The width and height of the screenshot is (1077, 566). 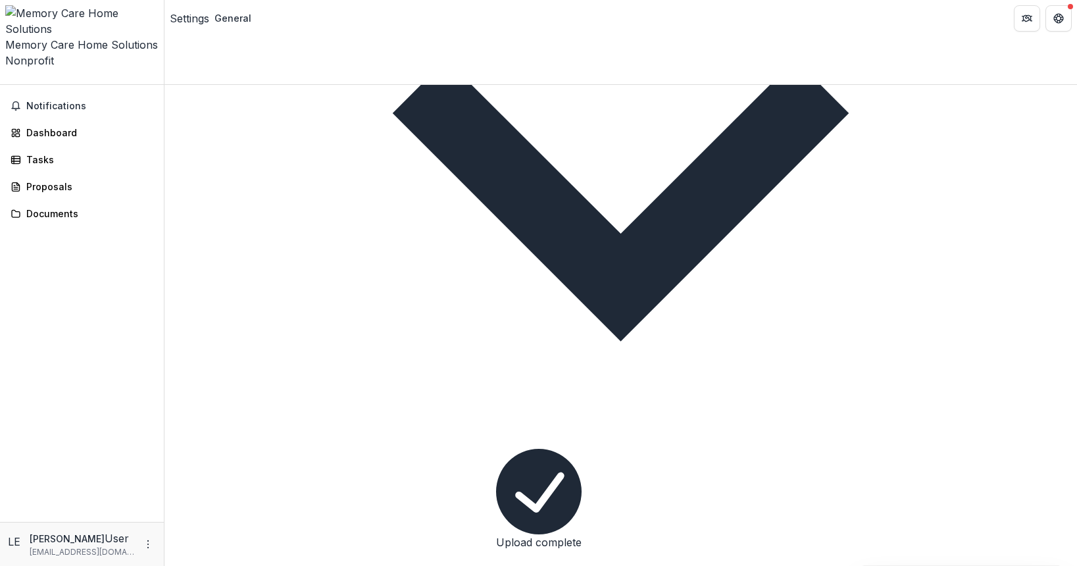 What do you see at coordinates (82, 45) in the screenshot?
I see `div: Memory Care Home Solutions` at bounding box center [82, 45].